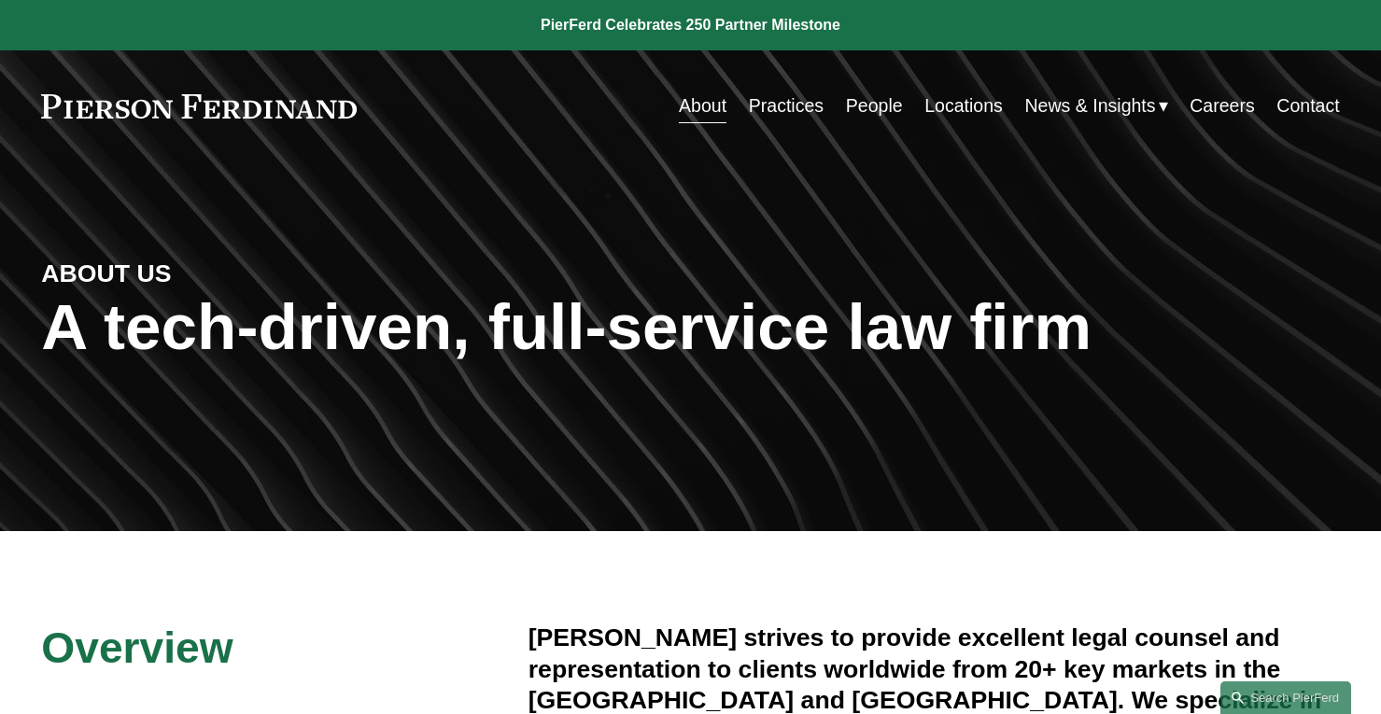 The height and width of the screenshot is (714, 1381). What do you see at coordinates (1090, 105) in the screenshot?
I see `span: News & Insights` at bounding box center [1090, 105].